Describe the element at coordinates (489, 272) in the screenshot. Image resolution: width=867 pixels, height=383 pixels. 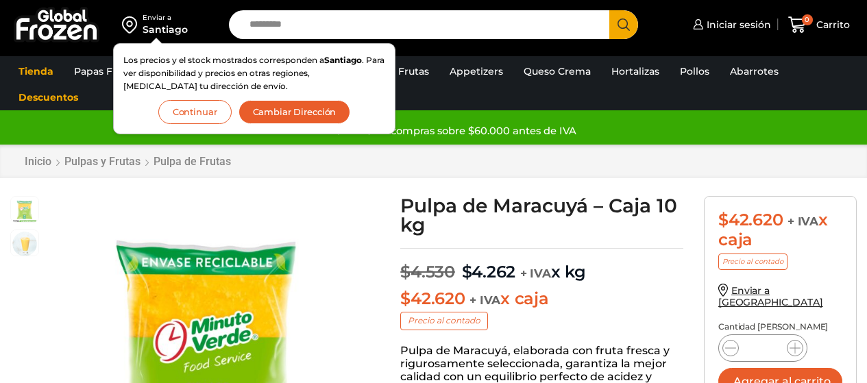
I see `bdi: 4.262` at that location.